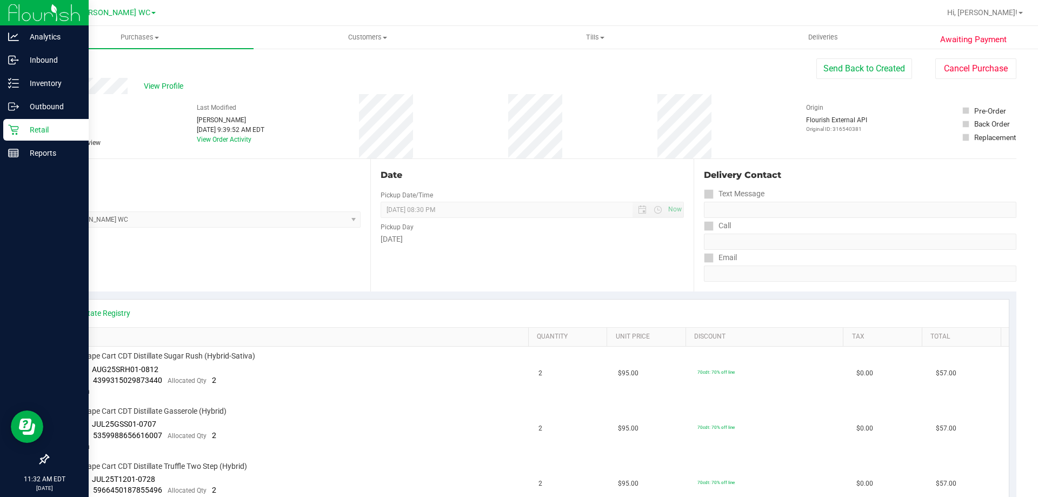  Describe the element at coordinates (98, 313) in the screenshot. I see `a: View State Registry` at that location.